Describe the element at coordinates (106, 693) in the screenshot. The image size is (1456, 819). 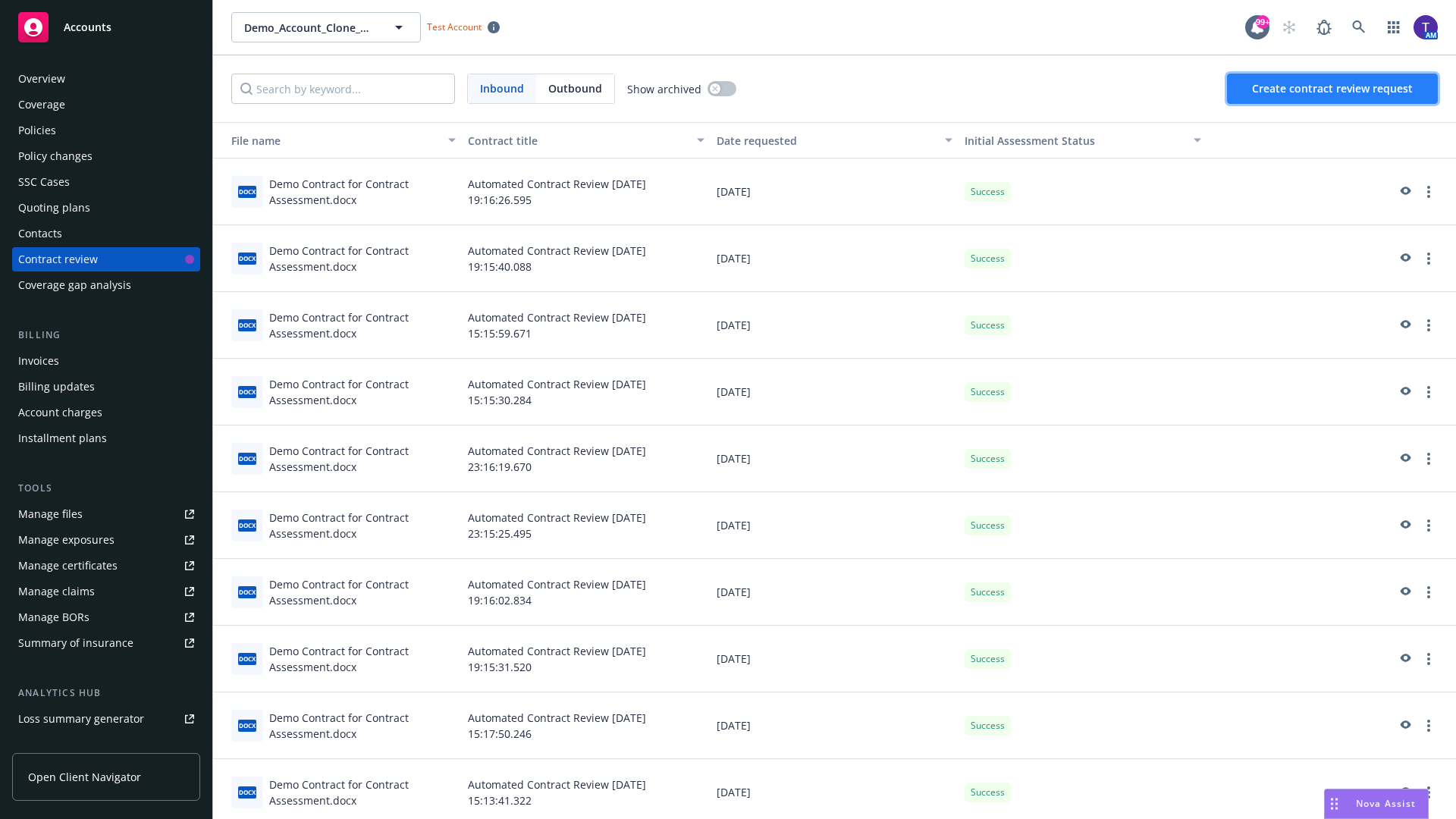
I see `div: Analytics hub` at that location.